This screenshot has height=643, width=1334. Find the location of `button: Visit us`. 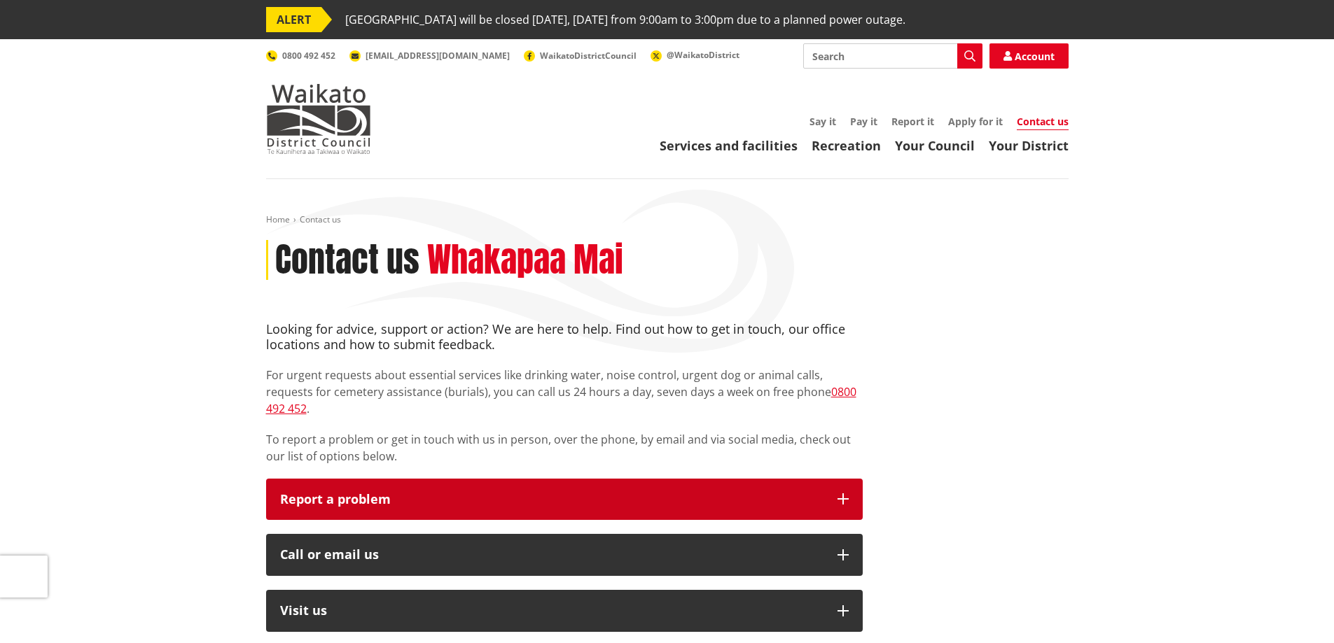

button: Visit us is located at coordinates (564, 611).